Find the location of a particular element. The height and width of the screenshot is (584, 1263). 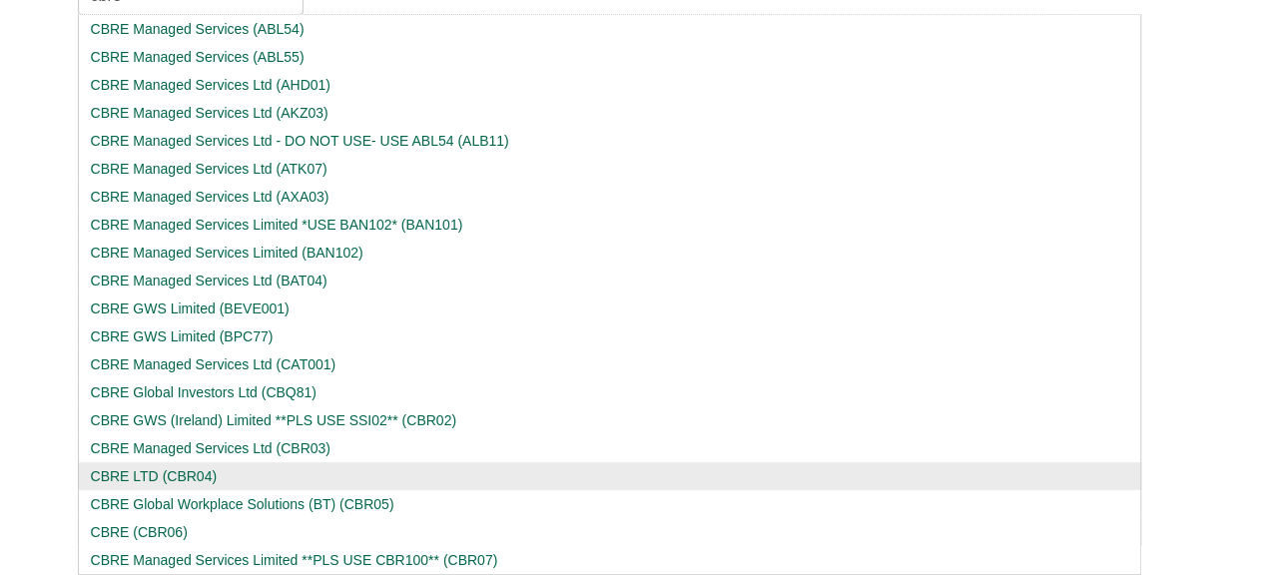

div: CBRE Managed Services (ABL54) is located at coordinates (609, 29).